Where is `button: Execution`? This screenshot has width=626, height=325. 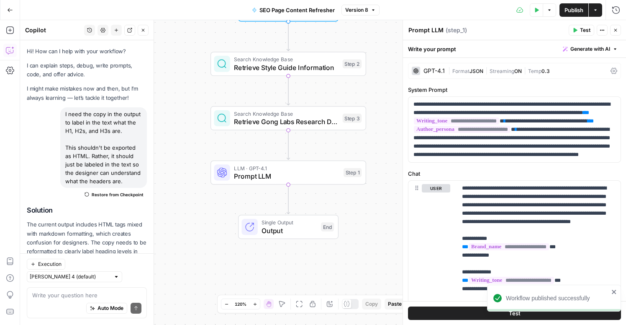
button: Execution is located at coordinates (46, 264).